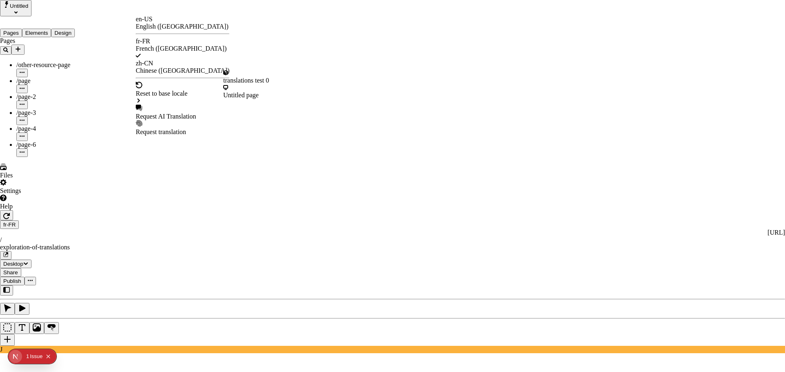 The height and width of the screenshot is (372, 785). I want to click on div: en-US, so click(182, 19).